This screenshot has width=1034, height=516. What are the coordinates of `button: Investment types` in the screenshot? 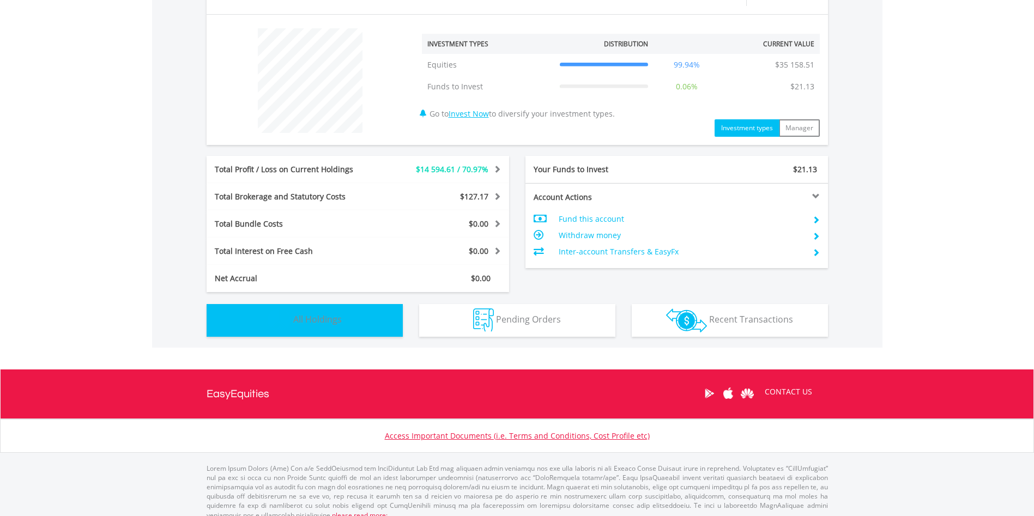 It's located at (747, 128).